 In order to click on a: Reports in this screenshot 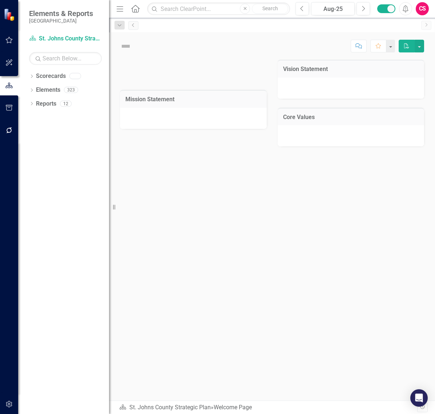, I will do `click(46, 104)`.